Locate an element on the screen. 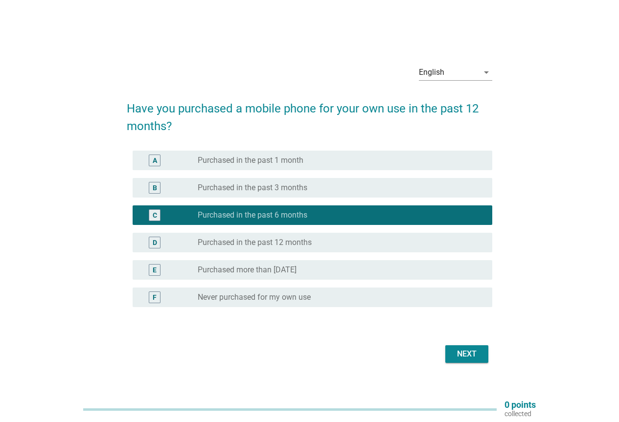 Image resolution: width=619 pixels, height=422 pixels. div: E is located at coordinates (155, 270).